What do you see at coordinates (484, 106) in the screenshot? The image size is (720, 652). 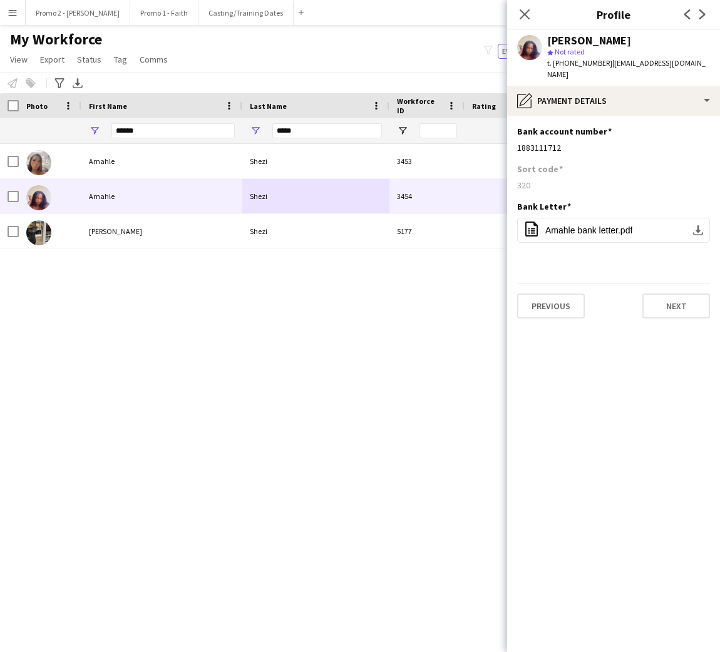 I see `span: Rating` at bounding box center [484, 106].